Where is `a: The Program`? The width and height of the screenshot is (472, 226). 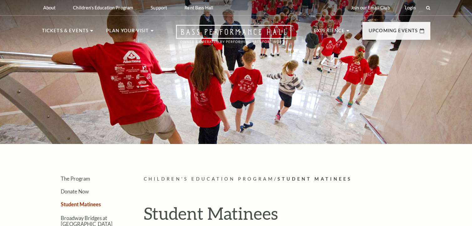 a: The Program is located at coordinates (75, 178).